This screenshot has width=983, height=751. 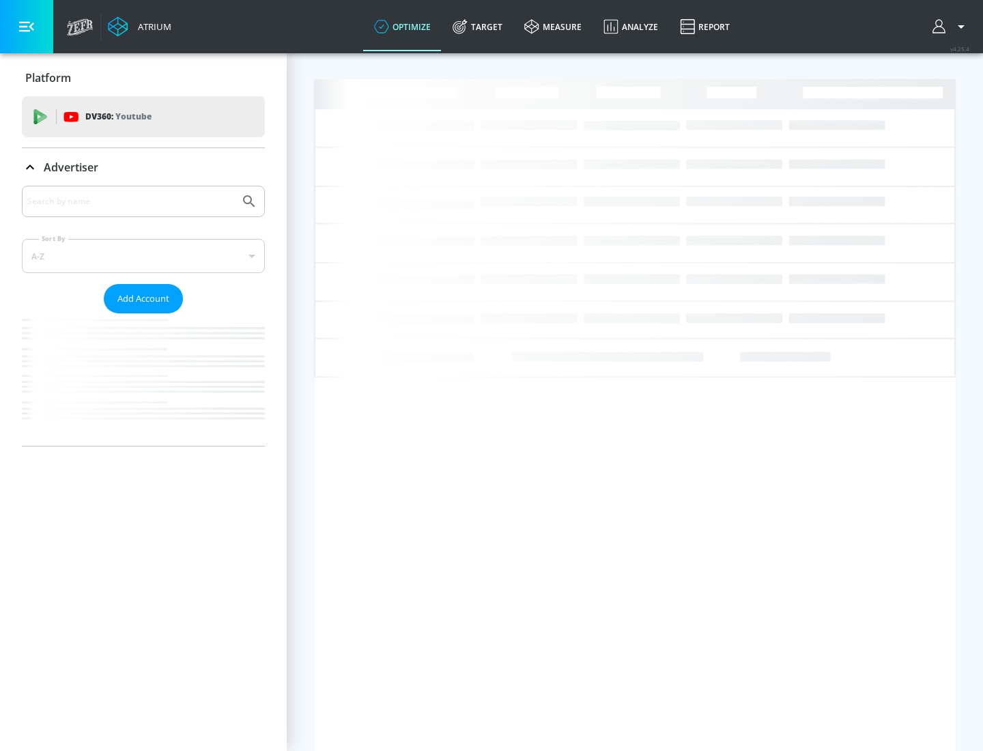 I want to click on a: Atrium, so click(x=139, y=27).